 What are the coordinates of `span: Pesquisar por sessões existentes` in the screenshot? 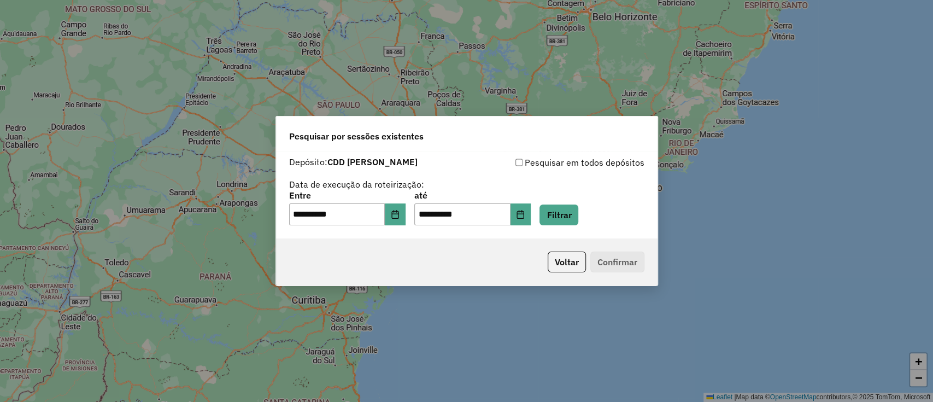 It's located at (356, 136).